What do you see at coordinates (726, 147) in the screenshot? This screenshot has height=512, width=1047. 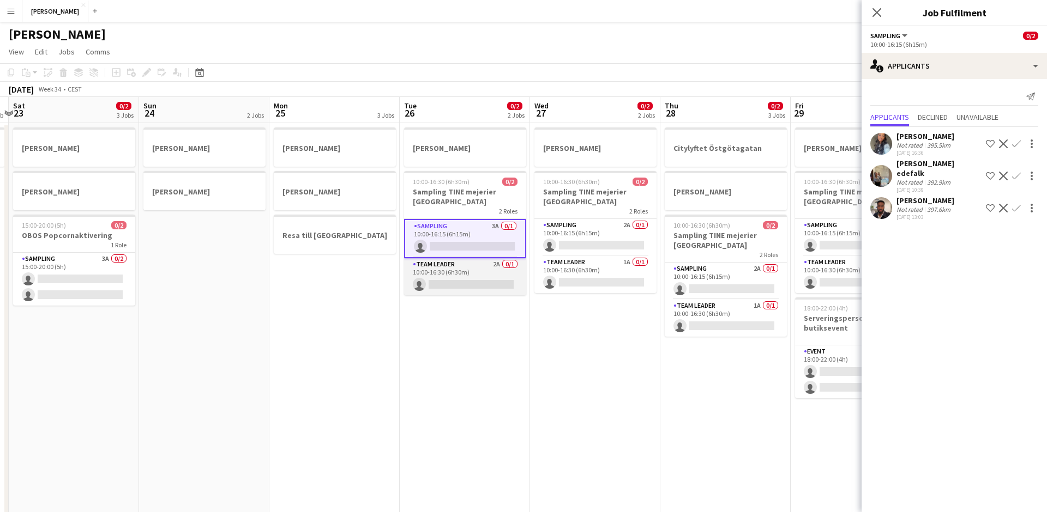 I see `div: Citylyftet Östgötagatan` at bounding box center [726, 147].